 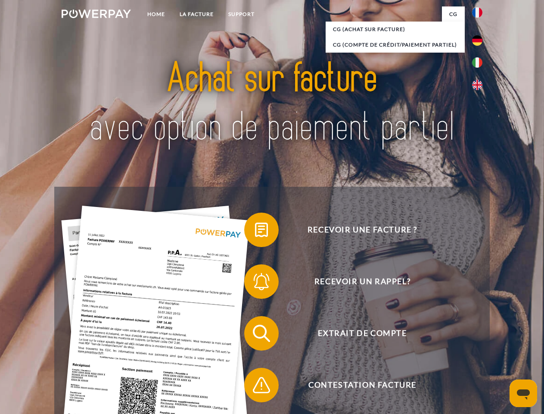 I want to click on button: Recevoir un rappel?, so click(x=357, y=282).